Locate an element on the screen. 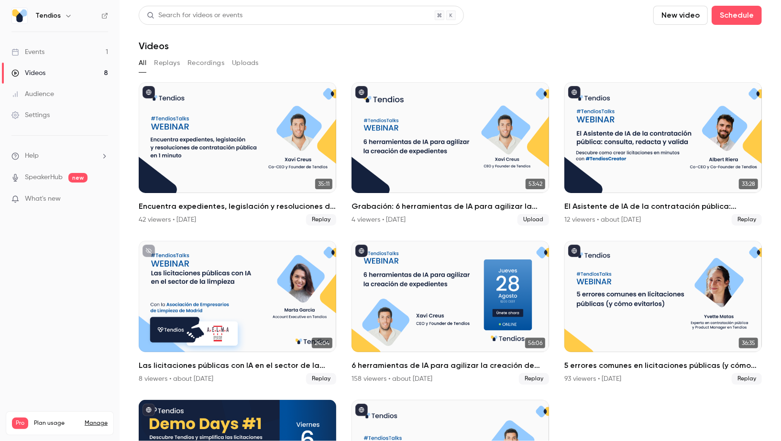 The width and height of the screenshot is (781, 441). span: 33:28 is located at coordinates (748, 184).